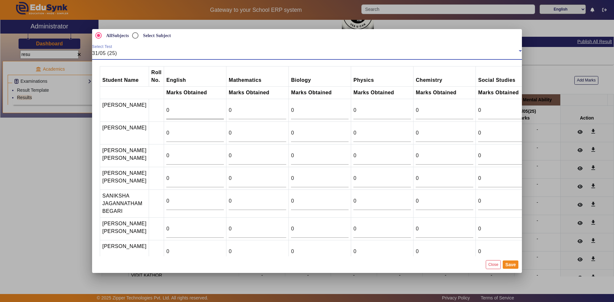 The image size is (614, 302). I want to click on th: Biology, so click(320, 76).